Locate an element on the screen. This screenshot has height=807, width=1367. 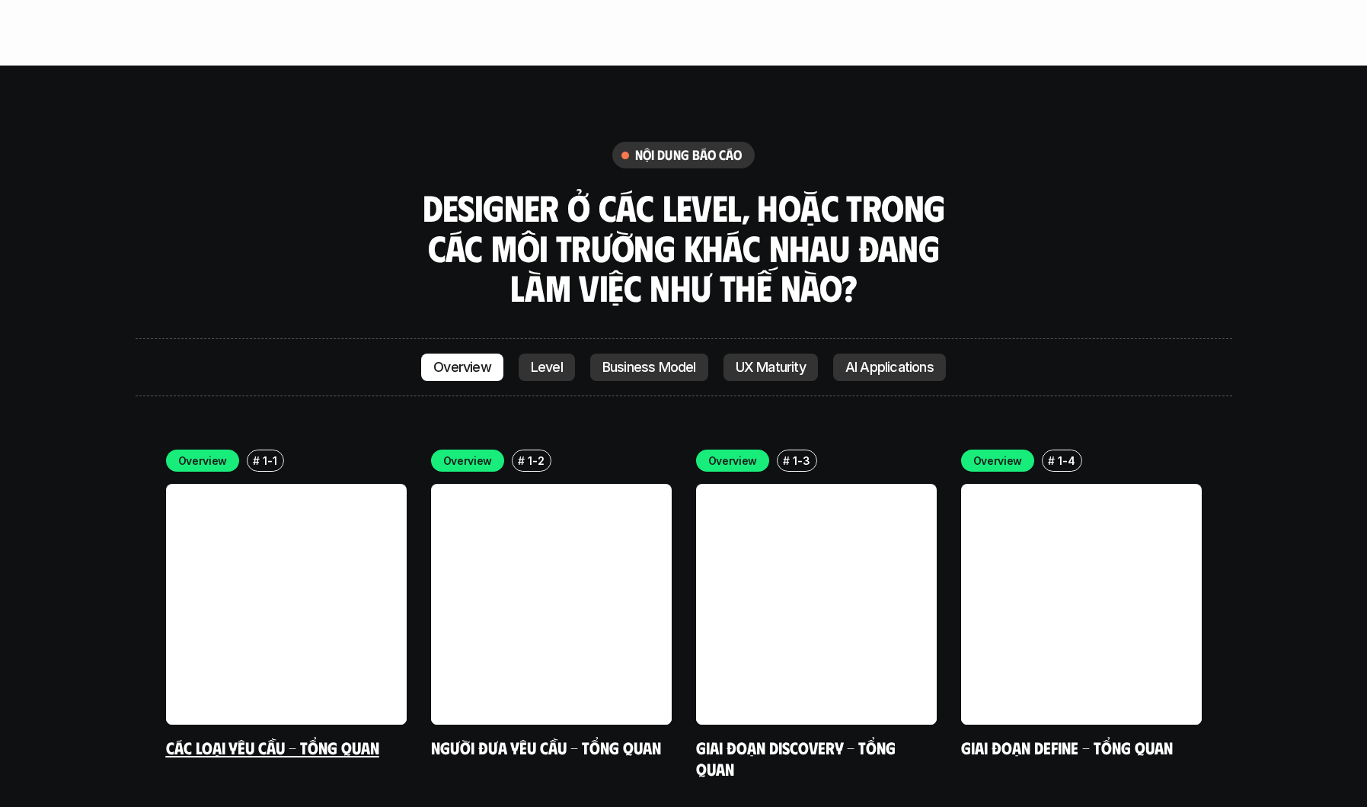
p: 1-4 is located at coordinates (1066, 460).